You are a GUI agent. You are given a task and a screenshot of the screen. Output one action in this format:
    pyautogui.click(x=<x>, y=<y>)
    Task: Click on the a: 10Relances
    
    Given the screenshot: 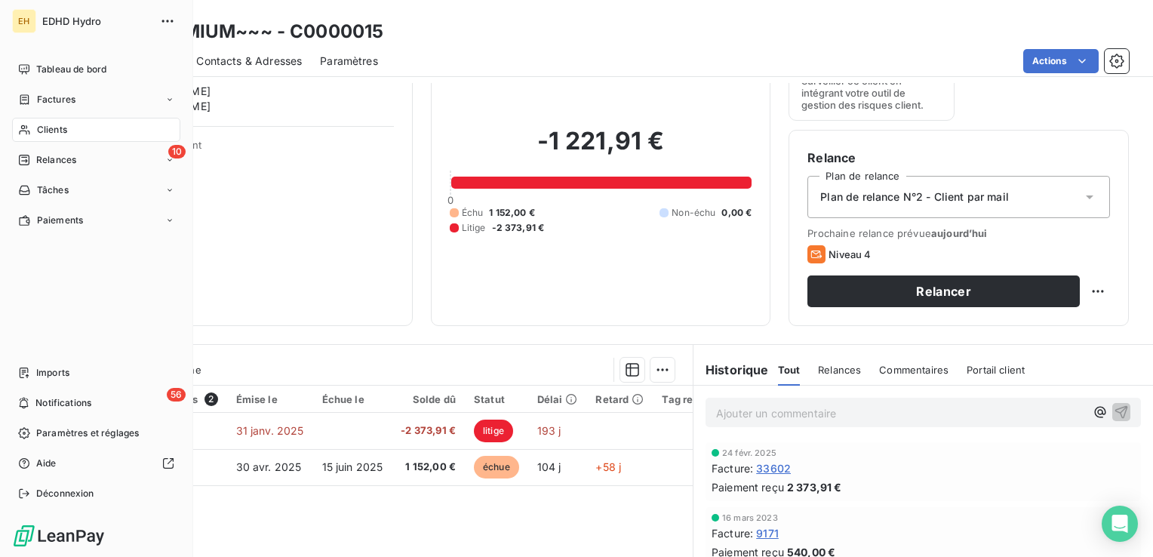 What is the action you would take?
    pyautogui.click(x=96, y=160)
    